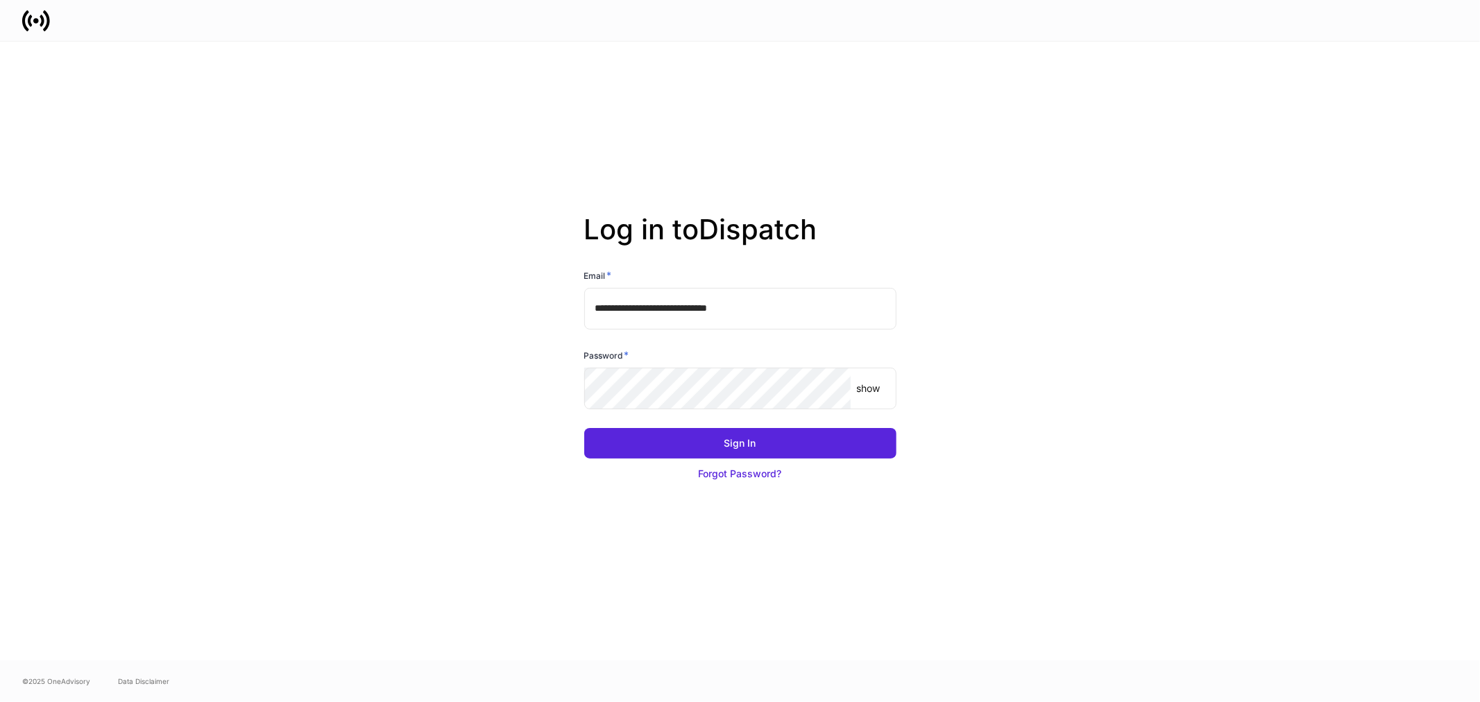 This screenshot has width=1480, height=702. What do you see at coordinates (868, 389) in the screenshot?
I see `p: show` at bounding box center [868, 389].